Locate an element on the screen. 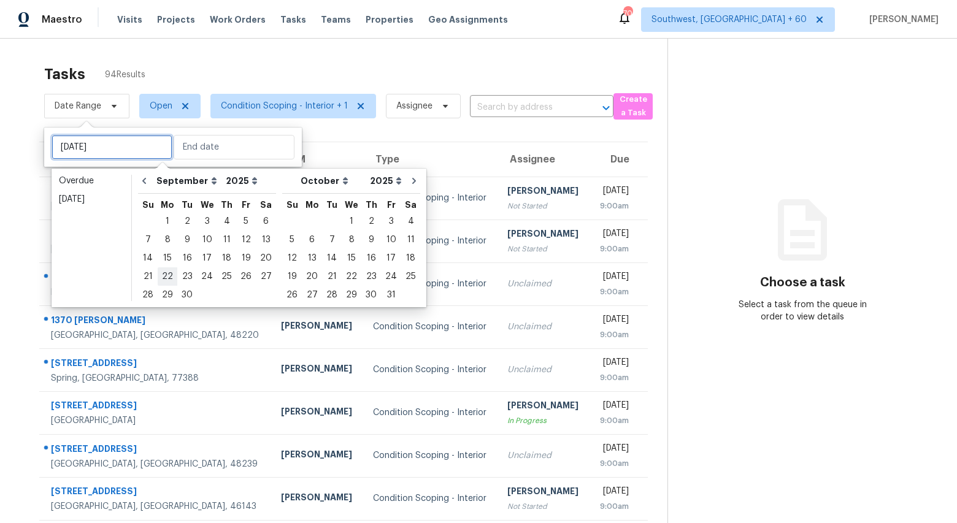  button: Open is located at coordinates (606, 108).